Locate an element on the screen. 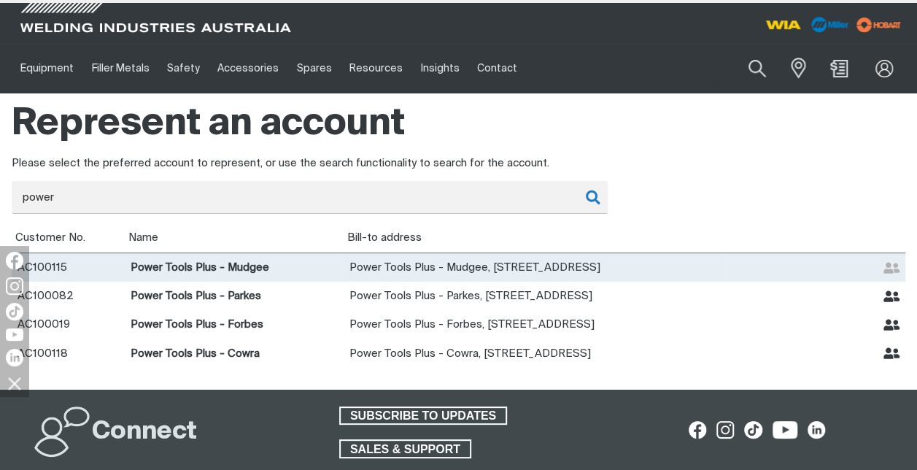 This screenshot has width=917, height=470. td: Power Tools Plus - Forbes is located at coordinates (234, 324).